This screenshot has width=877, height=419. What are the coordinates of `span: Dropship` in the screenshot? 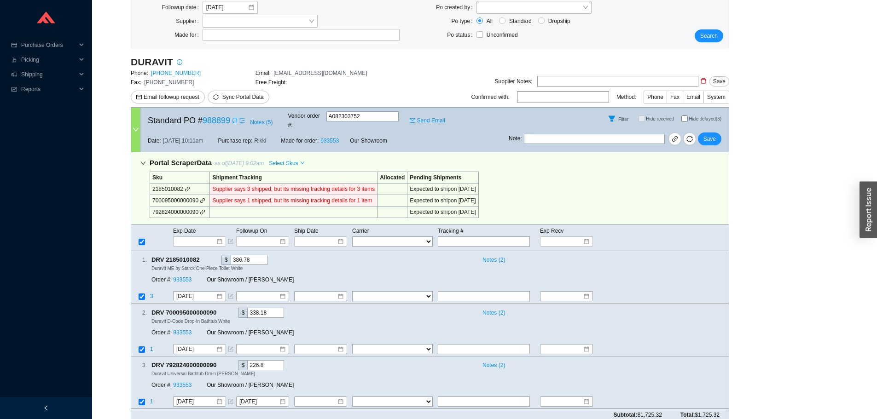 It's located at (559, 21).